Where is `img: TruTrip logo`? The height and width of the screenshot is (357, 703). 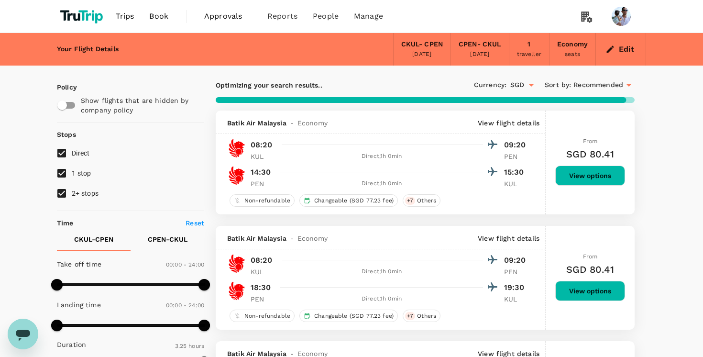
img: TruTrip logo is located at coordinates (82, 16).